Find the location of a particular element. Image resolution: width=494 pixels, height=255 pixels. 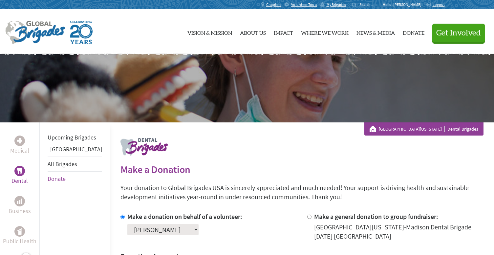

a: News & Media is located at coordinates (375, 32).